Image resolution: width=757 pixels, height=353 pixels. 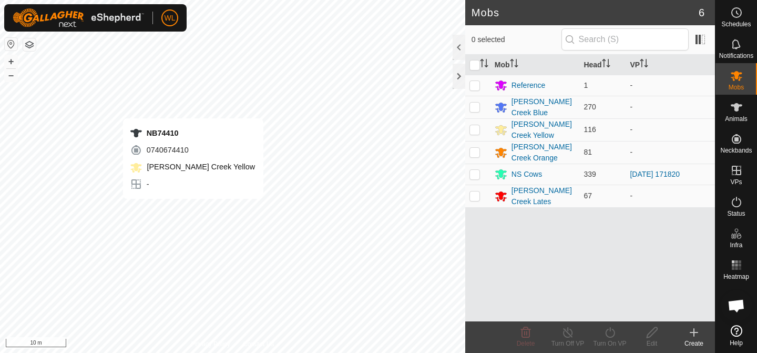 I want to click on span: Animals, so click(x=736, y=119).